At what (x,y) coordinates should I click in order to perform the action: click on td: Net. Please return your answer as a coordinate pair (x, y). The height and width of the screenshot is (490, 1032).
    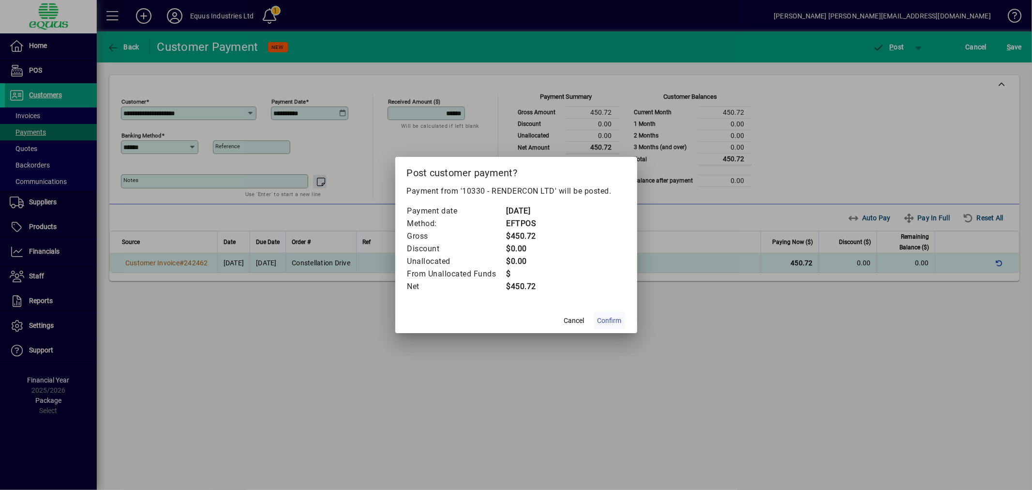
    Looking at the image, I should click on (456, 287).